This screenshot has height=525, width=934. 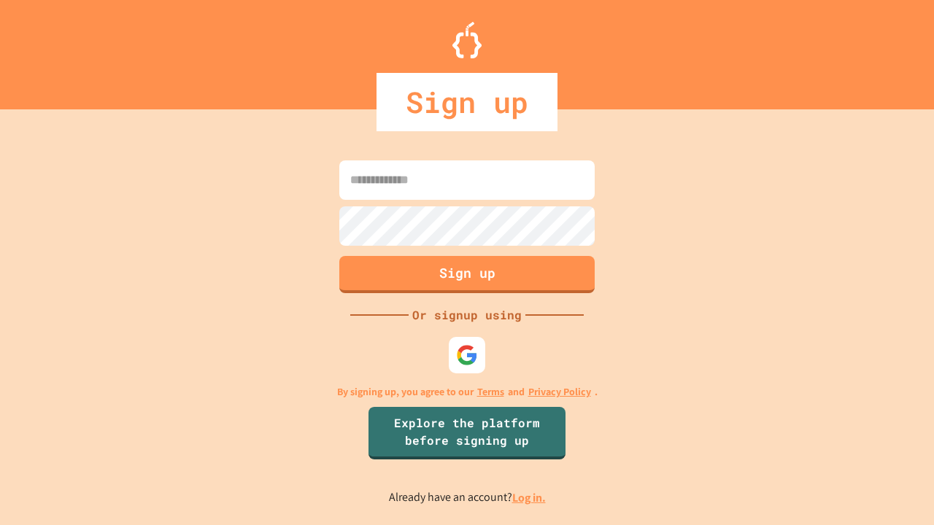 I want to click on div: Or signup using, so click(x=467, y=315).